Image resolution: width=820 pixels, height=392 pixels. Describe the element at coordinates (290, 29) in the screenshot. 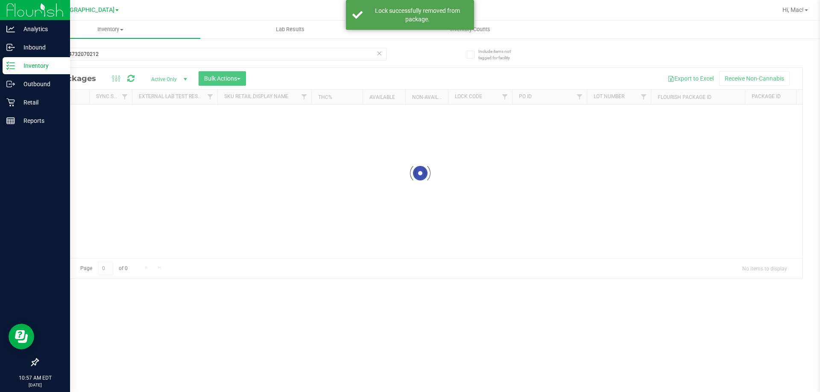

I see `span: Lab Results` at that location.